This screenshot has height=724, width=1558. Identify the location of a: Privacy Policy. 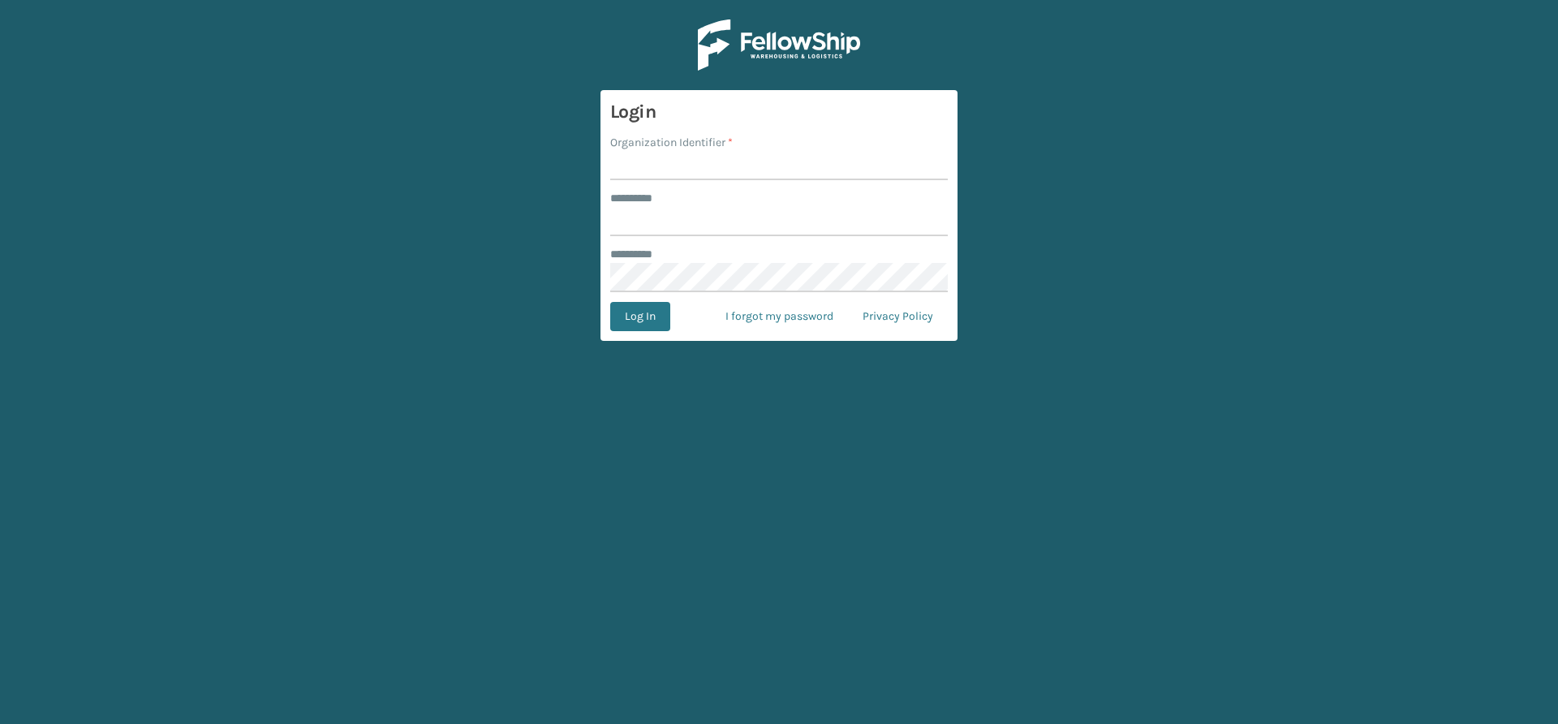
(897, 316).